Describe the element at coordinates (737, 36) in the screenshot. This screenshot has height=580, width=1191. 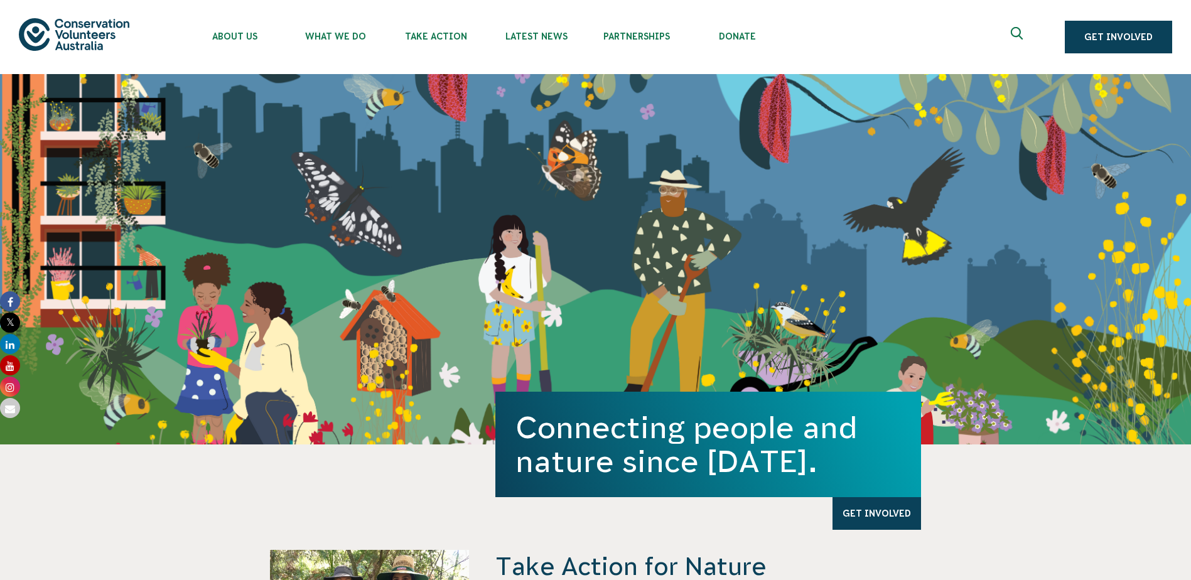
I see `span: Donate` at that location.